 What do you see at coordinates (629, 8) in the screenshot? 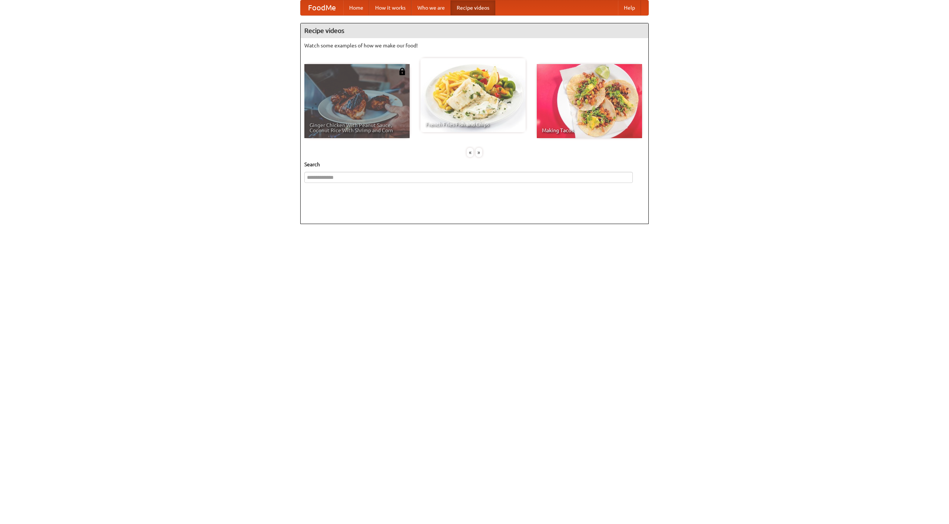
I see `a: Help` at bounding box center [629, 8].